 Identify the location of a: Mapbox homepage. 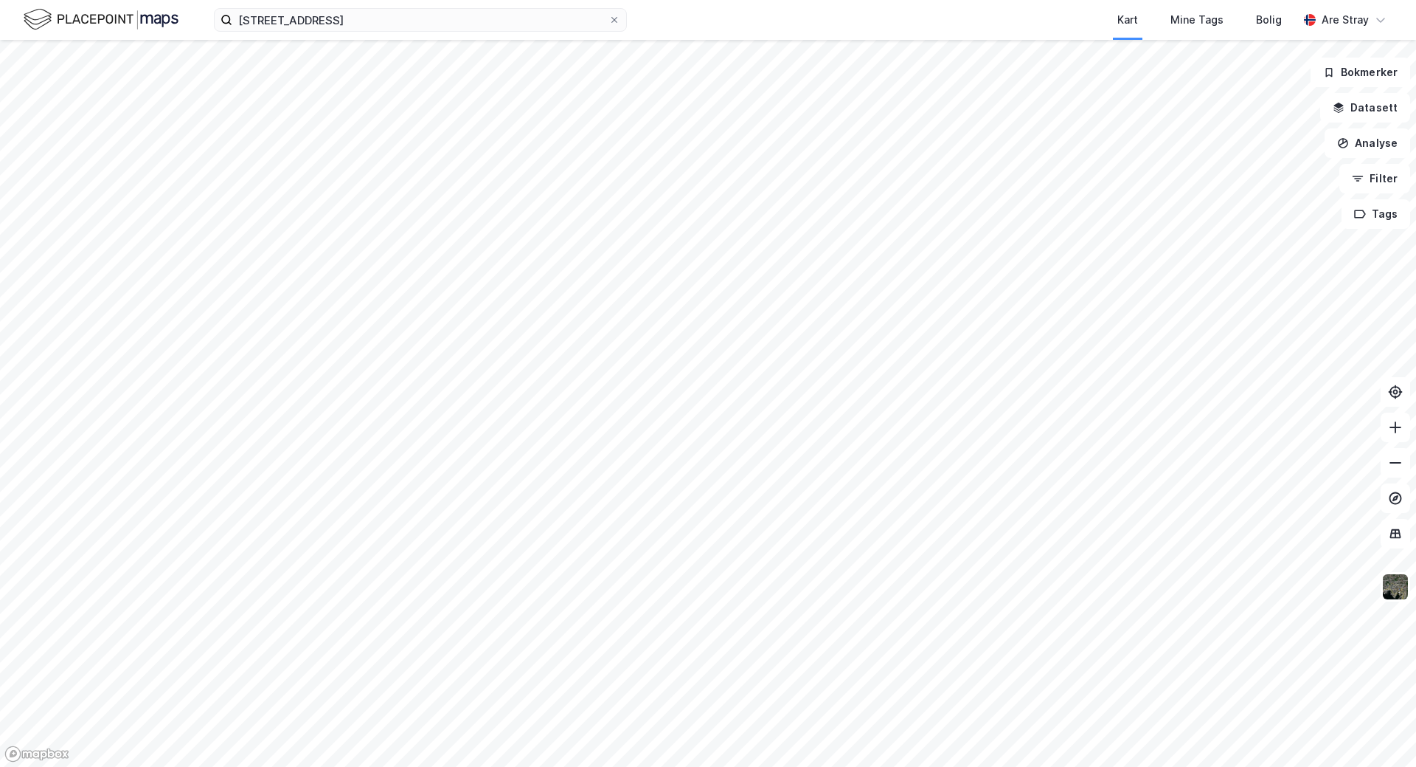
(37, 753).